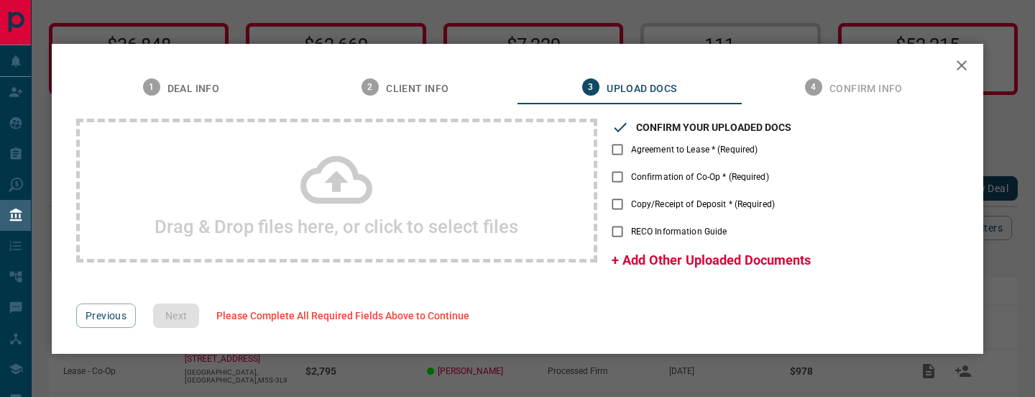 This screenshot has height=397, width=1035. Describe the element at coordinates (417, 89) in the screenshot. I see `span: Client Info` at that location.